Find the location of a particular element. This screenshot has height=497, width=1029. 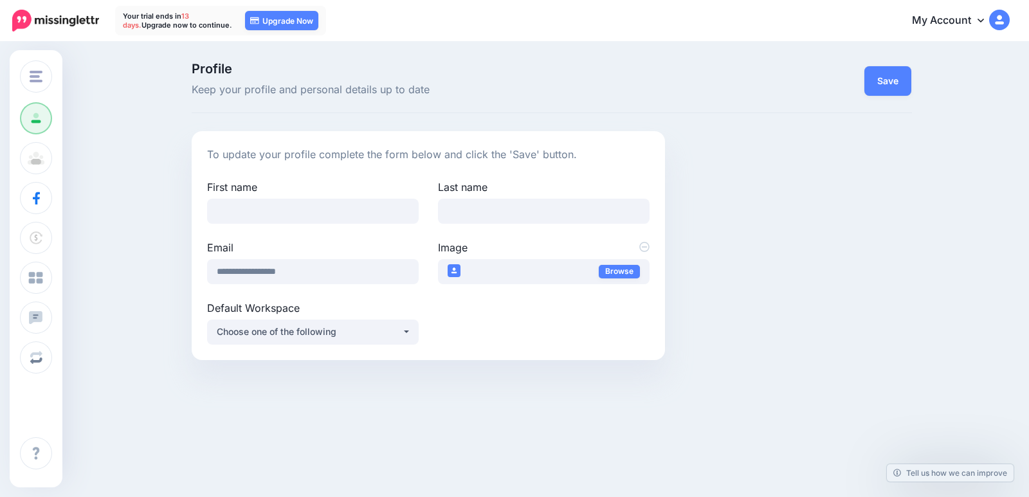

a: Upgrade Now is located at coordinates (282, 21).